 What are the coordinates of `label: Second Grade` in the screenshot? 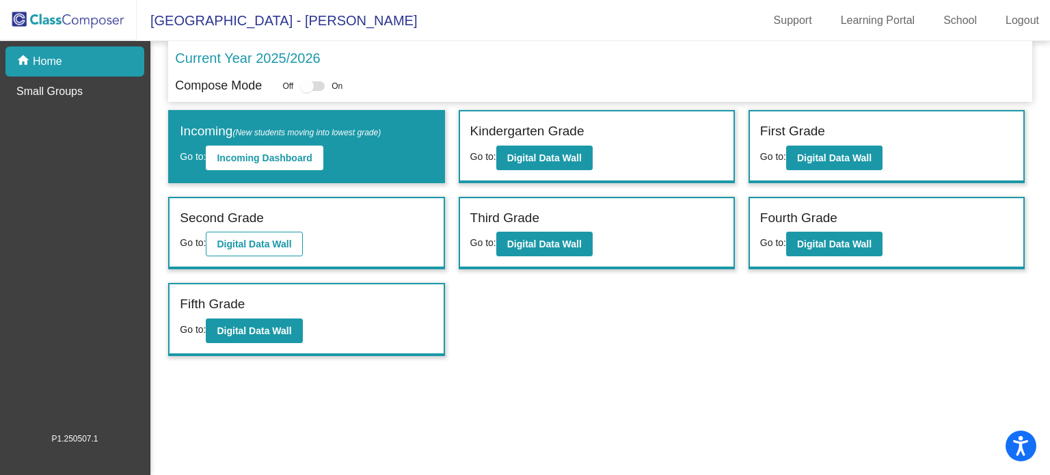 It's located at (221, 218).